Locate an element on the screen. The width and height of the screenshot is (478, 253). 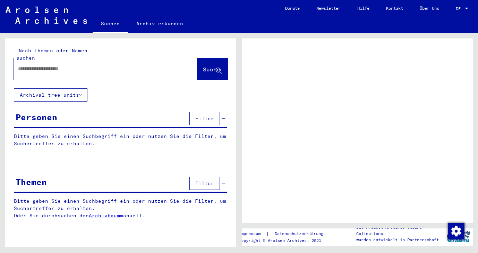
p: Bitte geben Sie einen Suchbegriff ein oder nutzen Sie die Filter, um Suchertreffer zu erhalten. is located at coordinates (120, 140).